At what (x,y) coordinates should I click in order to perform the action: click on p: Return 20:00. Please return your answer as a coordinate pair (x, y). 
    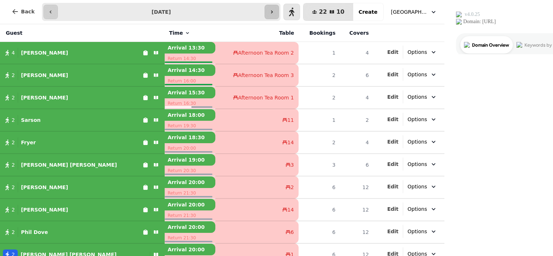
    Looking at the image, I should click on (190, 148).